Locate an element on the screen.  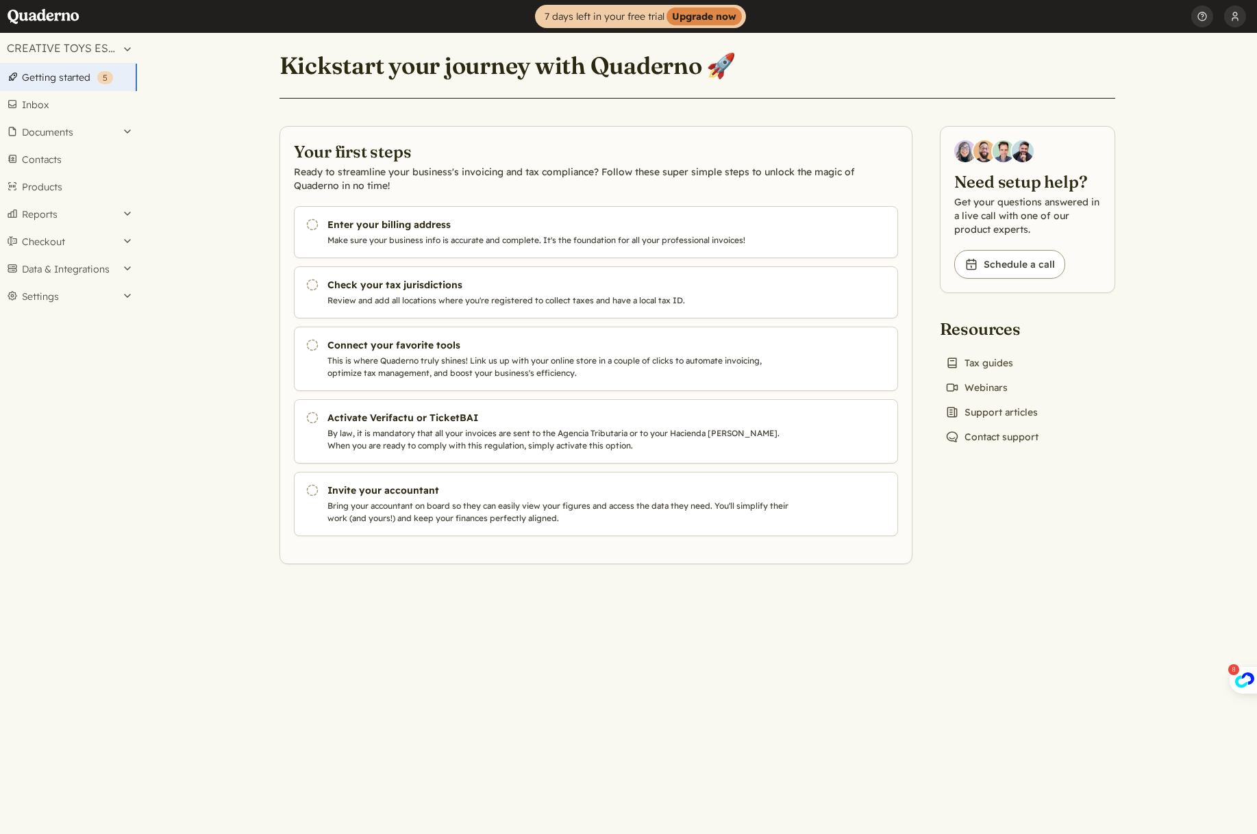
a: Invite your accountant Bring your accountant on board so they can easily view your figures and ac... is located at coordinates (596, 504).